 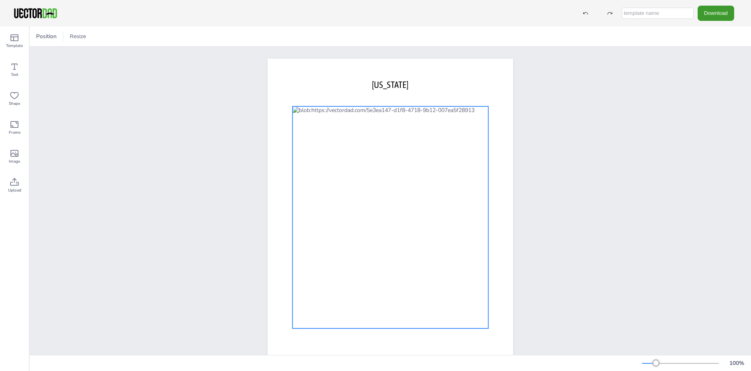 I want to click on div: 100 %, so click(x=736, y=363).